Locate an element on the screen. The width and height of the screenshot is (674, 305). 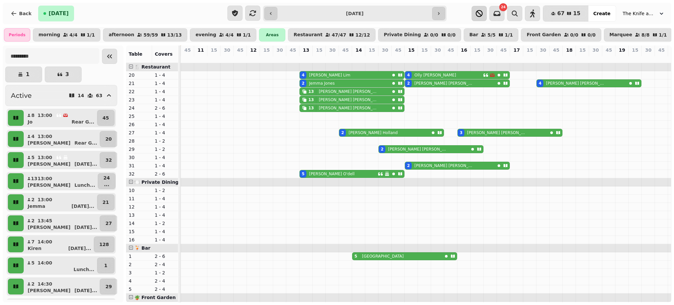
p: 10 is located at coordinates (139, 190).